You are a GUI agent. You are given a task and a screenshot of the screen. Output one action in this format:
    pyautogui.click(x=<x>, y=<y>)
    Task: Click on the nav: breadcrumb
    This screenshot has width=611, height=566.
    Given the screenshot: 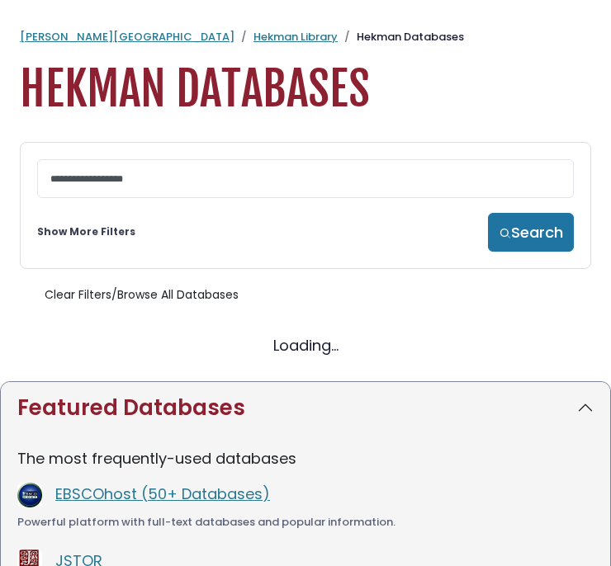 What is the action you would take?
    pyautogui.click(x=305, y=37)
    